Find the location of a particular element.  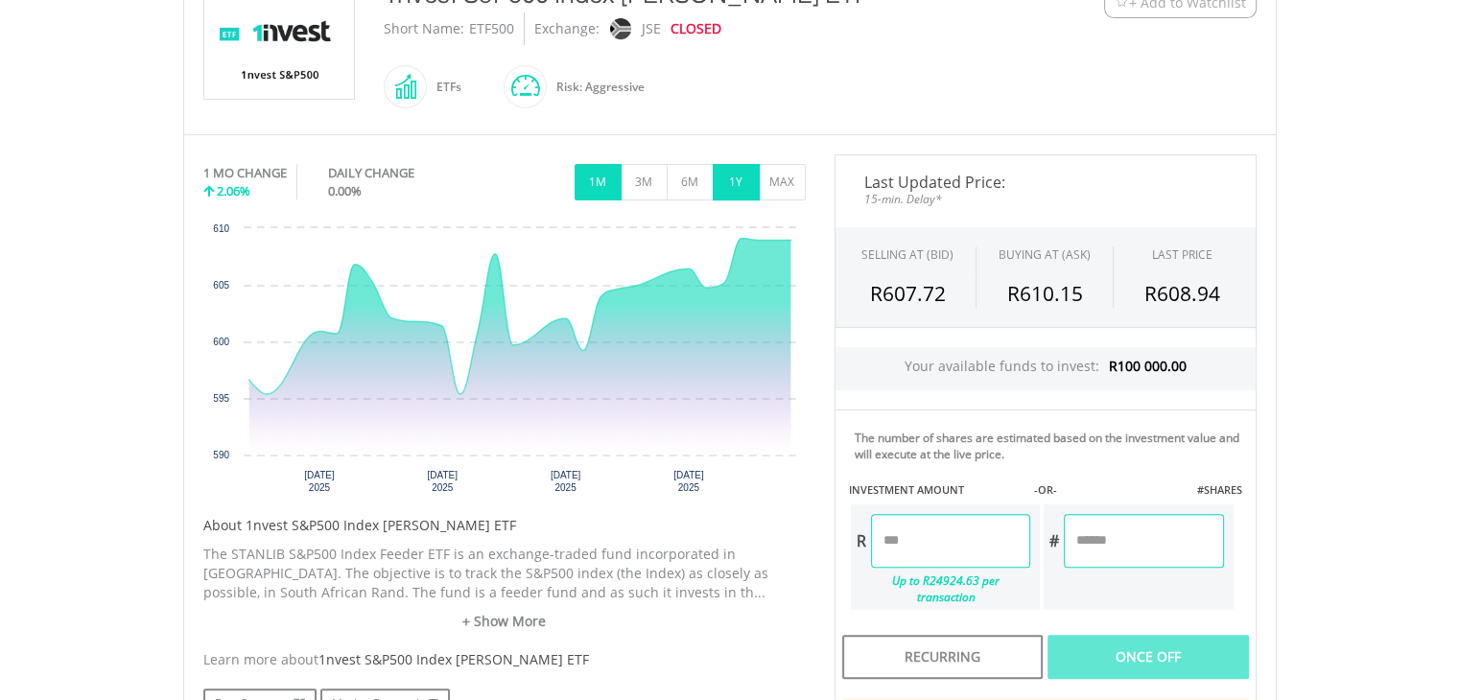

label: -OR- is located at coordinates (1044, 490).